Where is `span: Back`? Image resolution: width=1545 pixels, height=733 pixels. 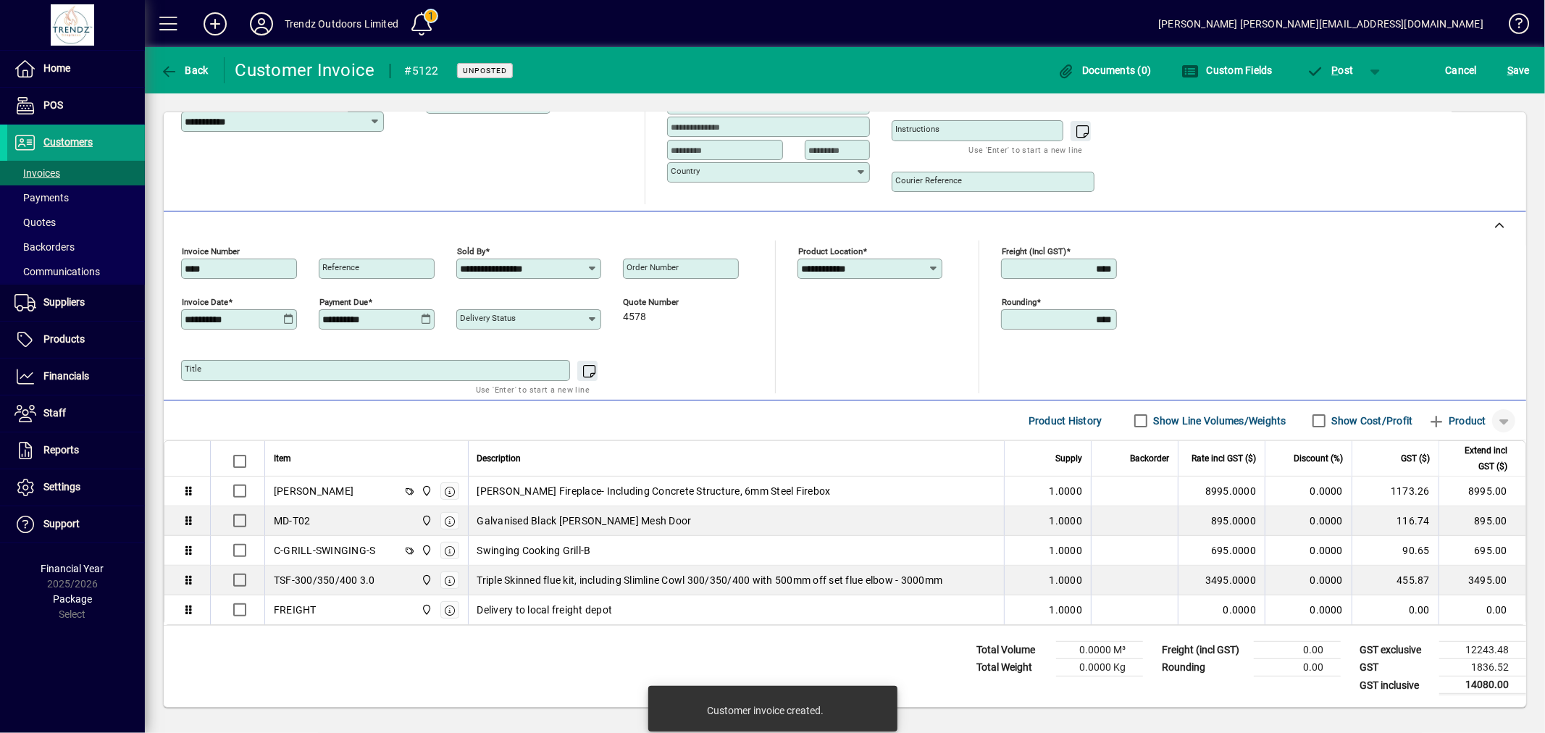
span: Back is located at coordinates (184, 70).